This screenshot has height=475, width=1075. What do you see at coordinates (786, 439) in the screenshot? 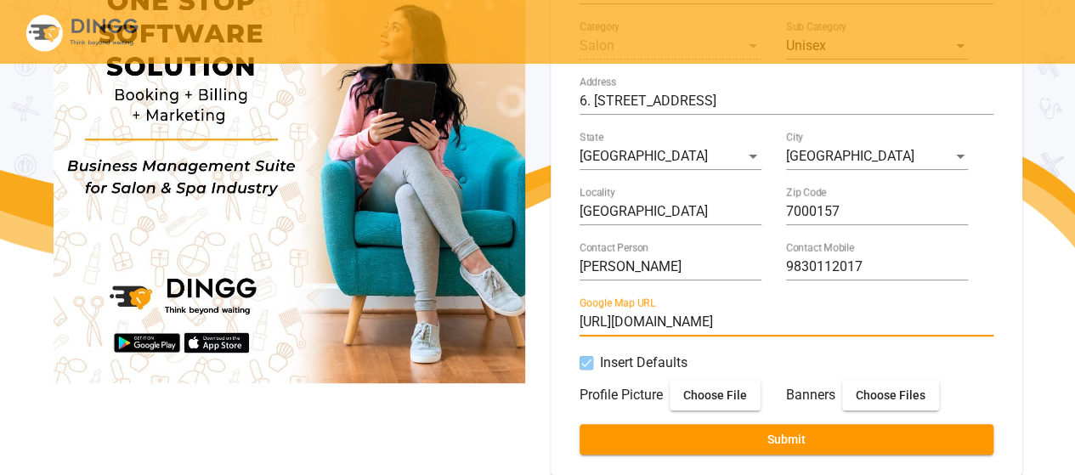
I see `button: Submit` at bounding box center [786, 439].